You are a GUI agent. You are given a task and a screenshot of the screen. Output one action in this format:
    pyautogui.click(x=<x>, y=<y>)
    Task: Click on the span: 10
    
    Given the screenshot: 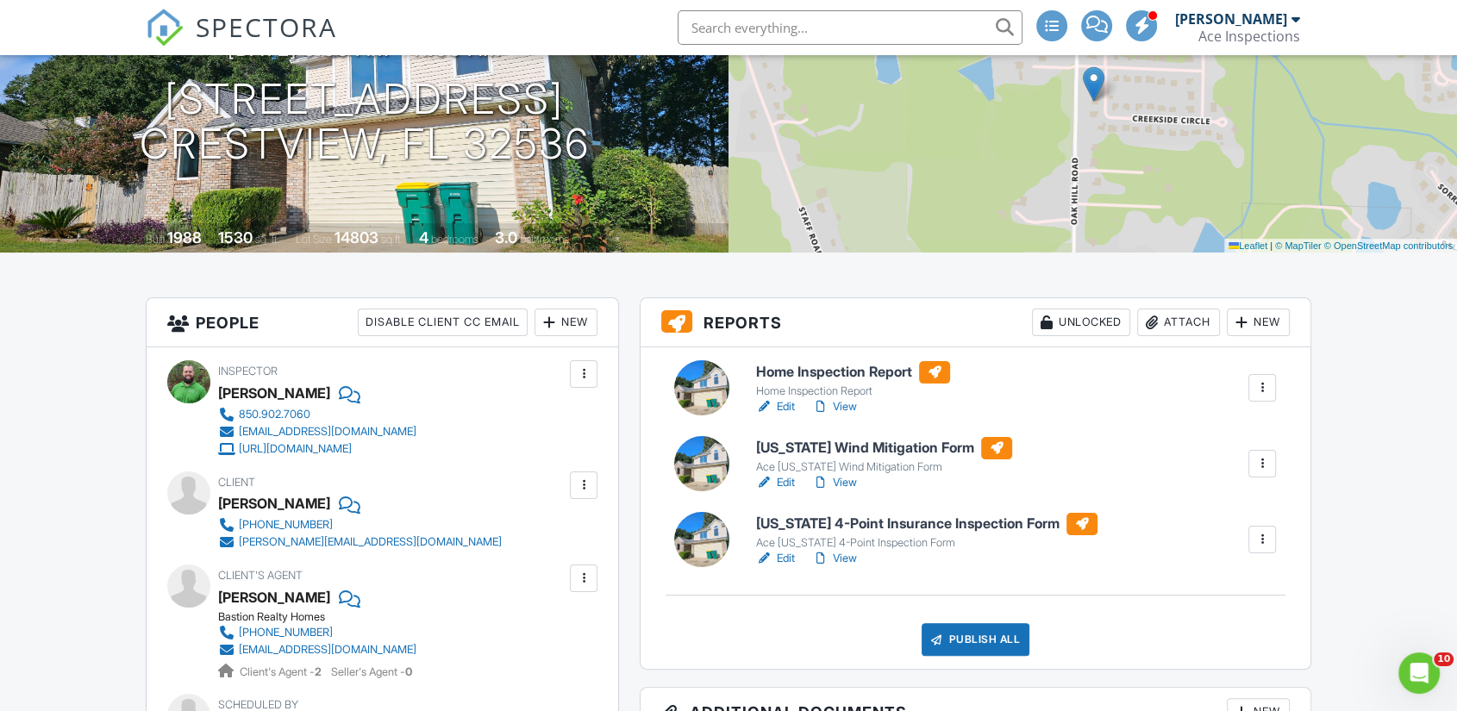 What is the action you would take?
    pyautogui.click(x=1443, y=659)
    